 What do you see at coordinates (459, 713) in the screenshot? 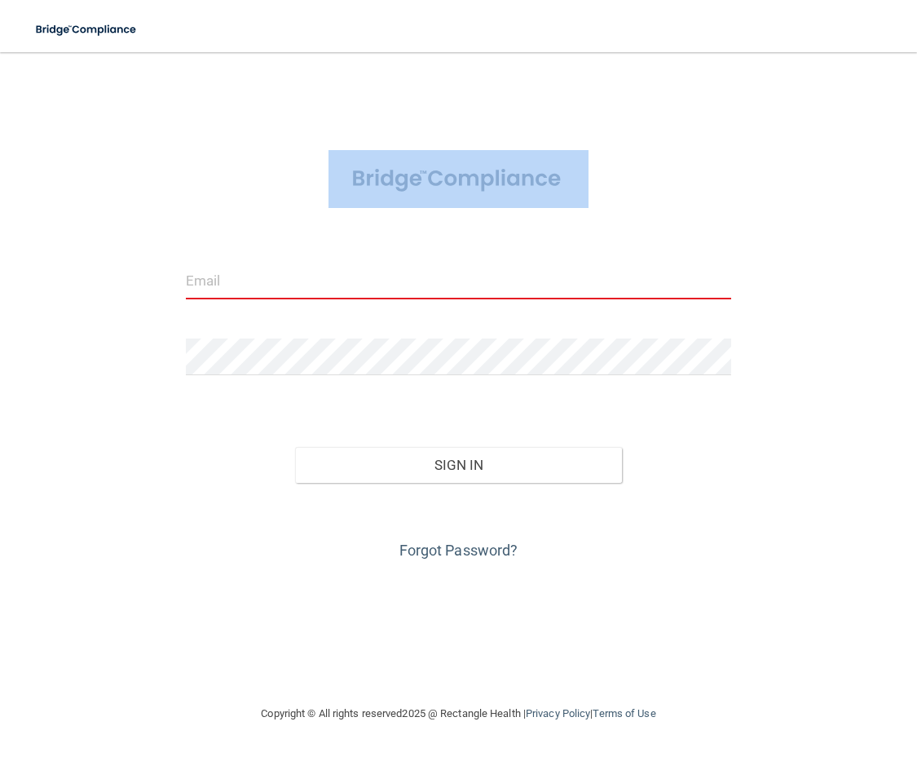
I see `div: Copyright © All rights reserved 2025 @ Rectangle Health | |` at bounding box center [459, 713].